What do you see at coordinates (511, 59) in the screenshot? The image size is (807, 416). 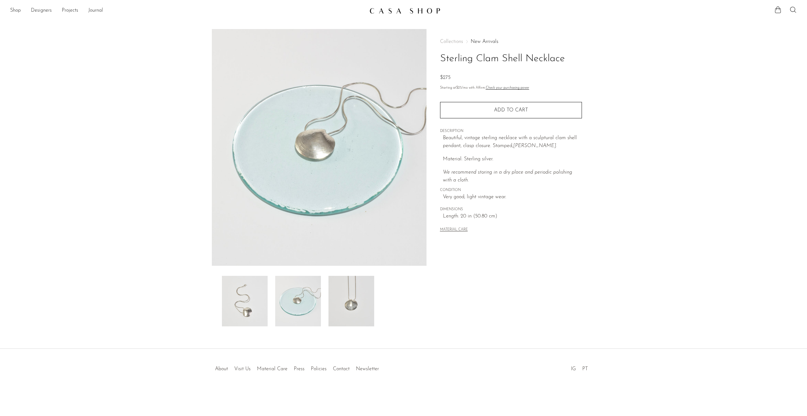 I see `h1: Sterling Clam Shell Necklace` at bounding box center [511, 59].